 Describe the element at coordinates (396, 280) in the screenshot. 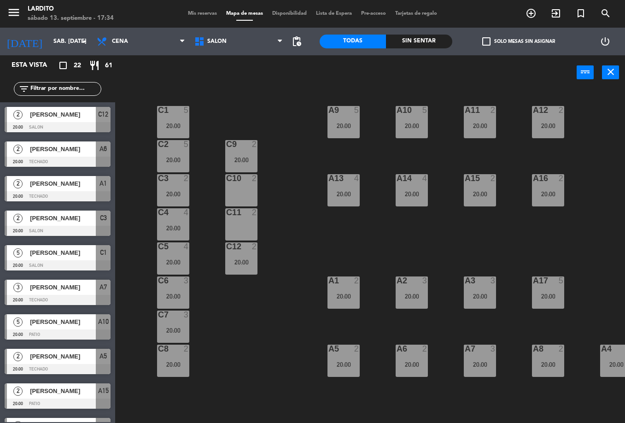

I see `div: A2` at that location.